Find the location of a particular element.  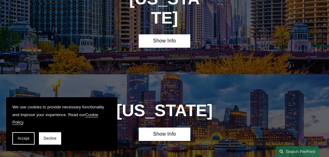

a: Search this site is located at coordinates (298, 151).